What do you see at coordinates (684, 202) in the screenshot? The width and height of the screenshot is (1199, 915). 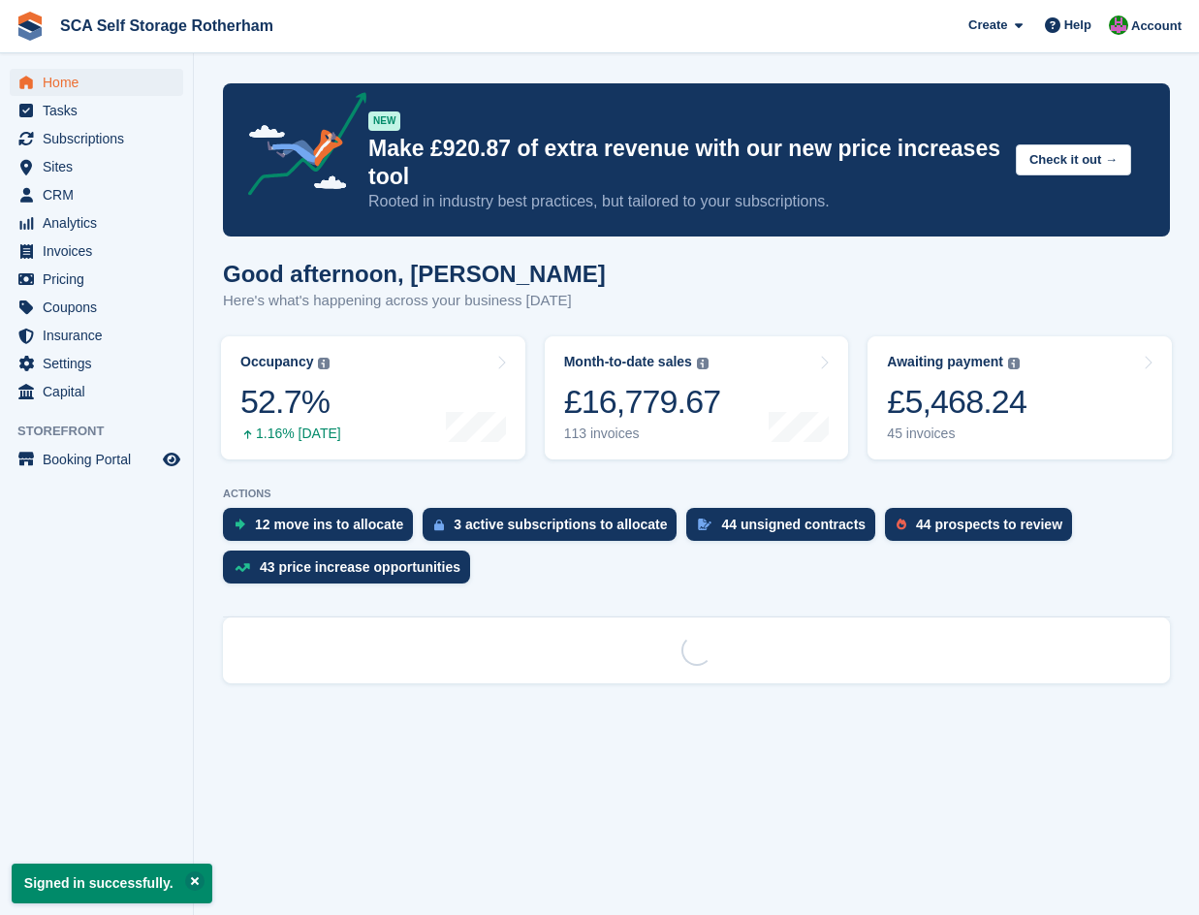 I see `p: Rooted in industry best practices, but tailored to your subscriptions.` at bounding box center [684, 202].